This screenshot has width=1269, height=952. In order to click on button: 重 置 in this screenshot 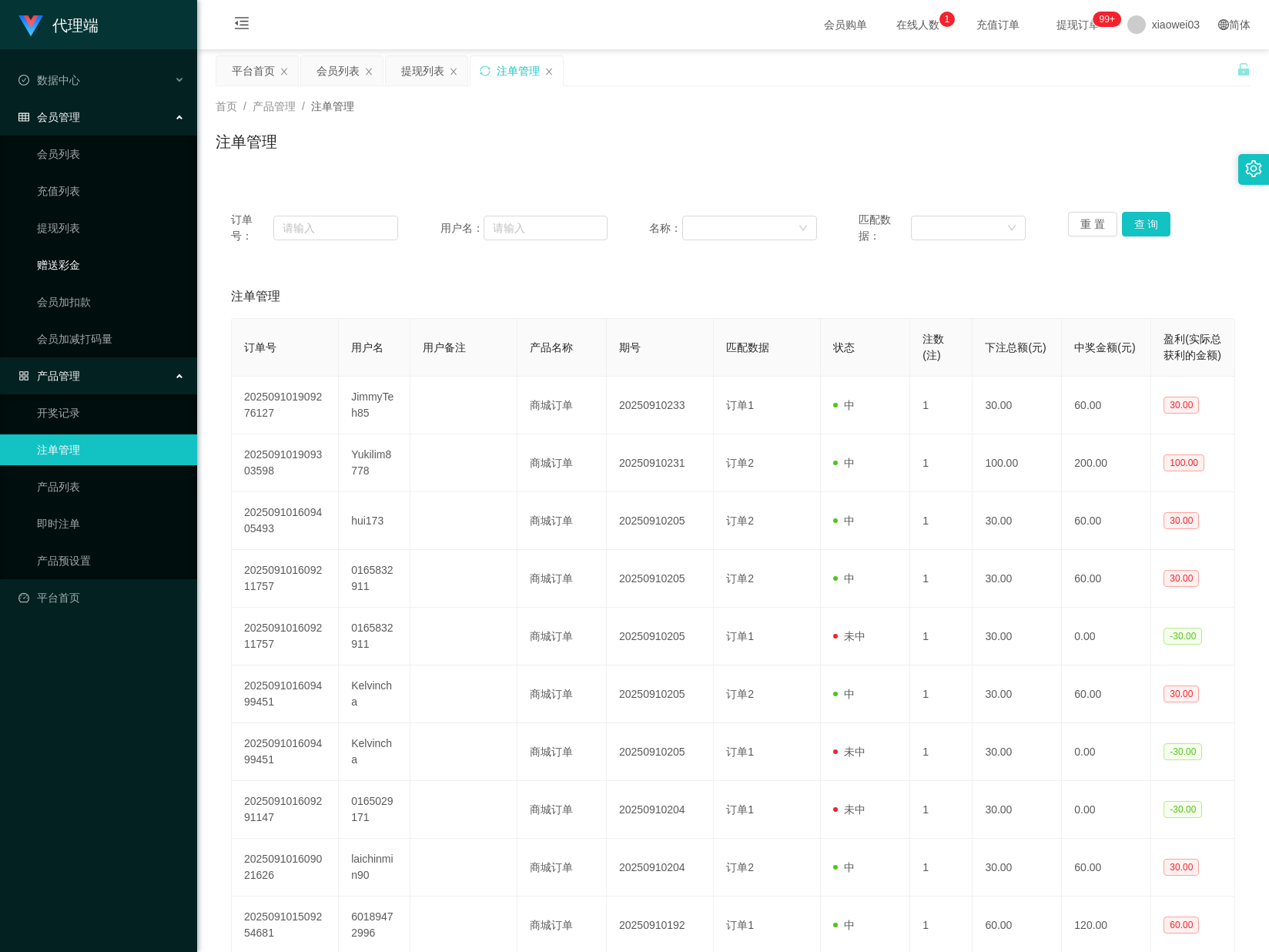, I will do `click(1093, 224)`.